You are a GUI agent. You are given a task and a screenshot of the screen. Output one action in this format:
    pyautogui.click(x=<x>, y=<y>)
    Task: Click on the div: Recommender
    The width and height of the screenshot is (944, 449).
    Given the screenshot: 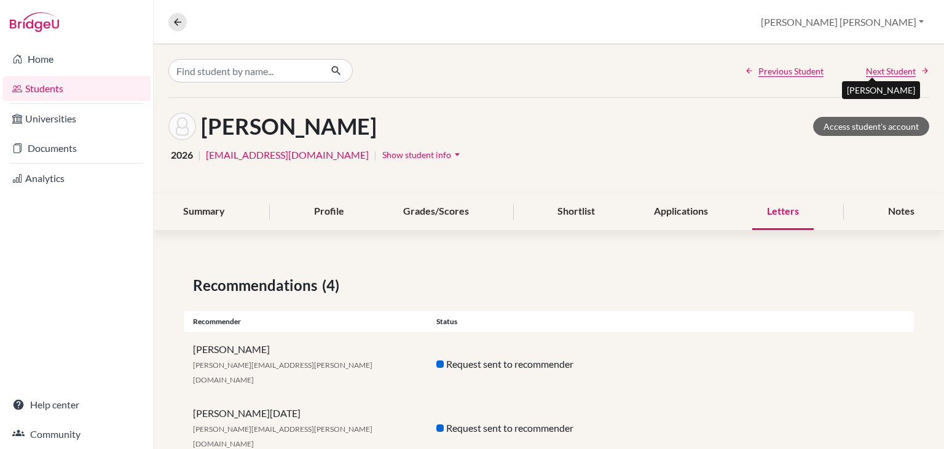 What is the action you would take?
    pyautogui.click(x=306, y=322)
    